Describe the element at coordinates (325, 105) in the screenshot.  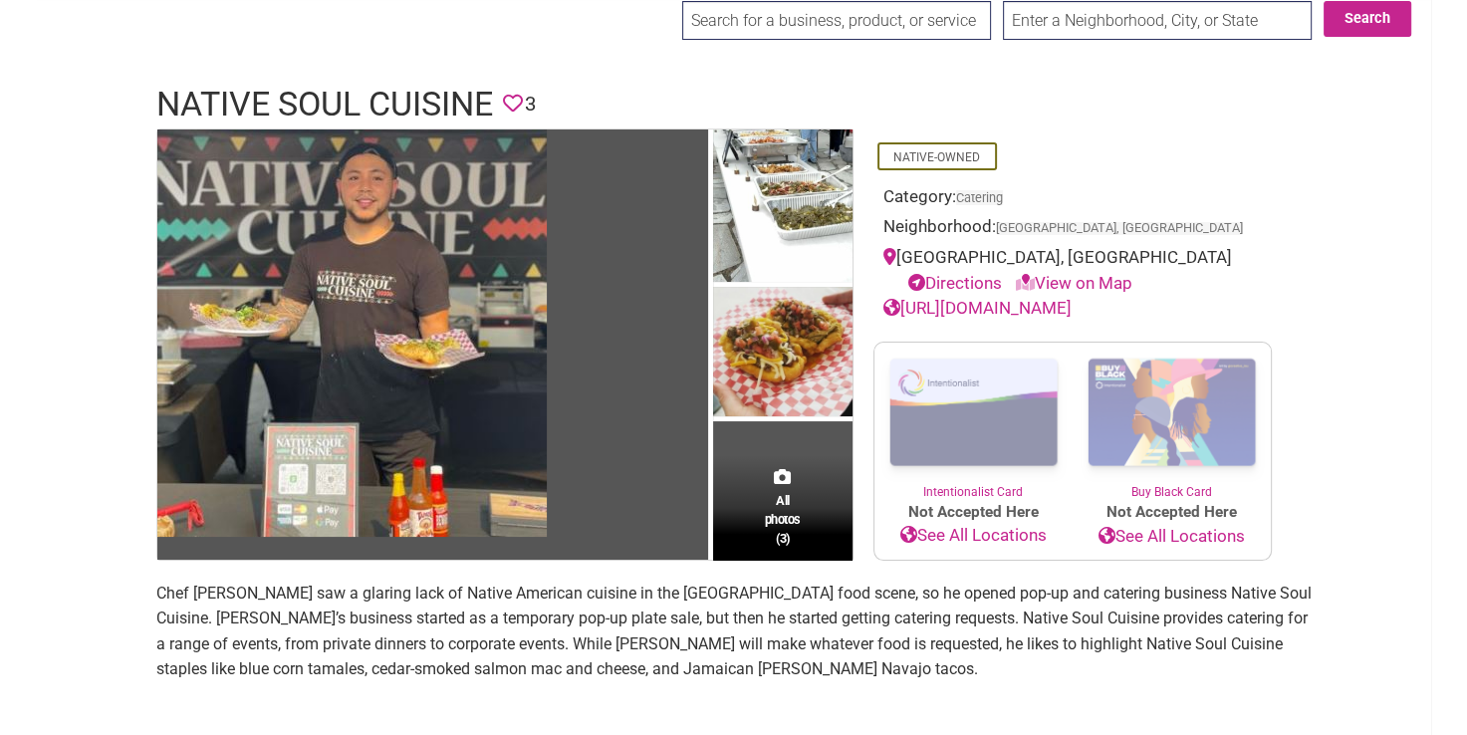
I see `h1: Native Soul Cuisine` at that location.